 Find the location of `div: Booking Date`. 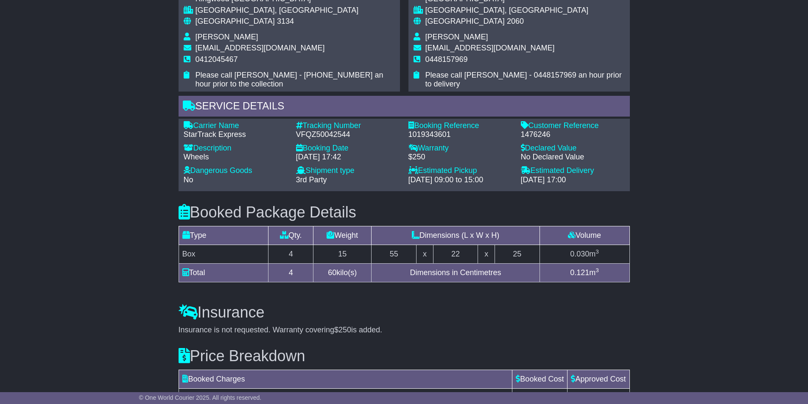

div: Booking Date is located at coordinates (348, 148).